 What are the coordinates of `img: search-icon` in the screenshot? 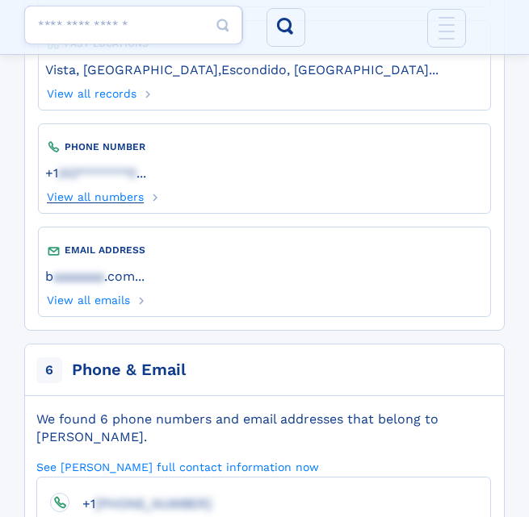 It's located at (286, 27).